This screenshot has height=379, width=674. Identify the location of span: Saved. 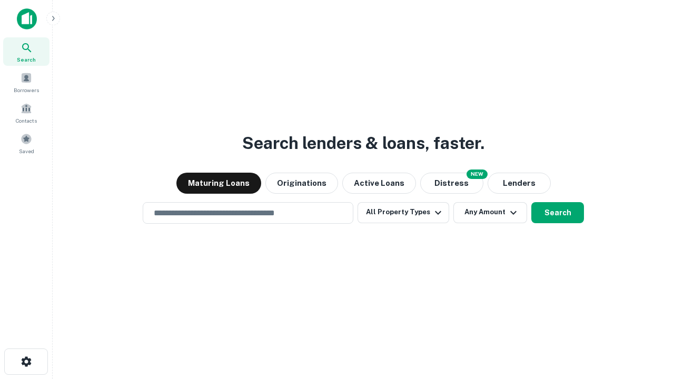
(26, 151).